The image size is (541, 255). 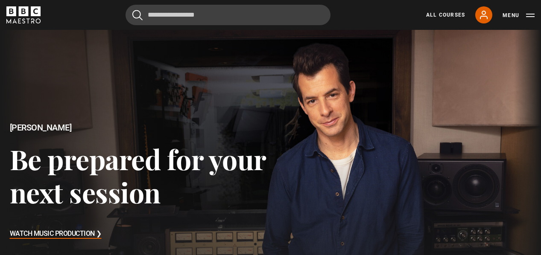 What do you see at coordinates (228, 15) in the screenshot?
I see `input: Search` at bounding box center [228, 15].